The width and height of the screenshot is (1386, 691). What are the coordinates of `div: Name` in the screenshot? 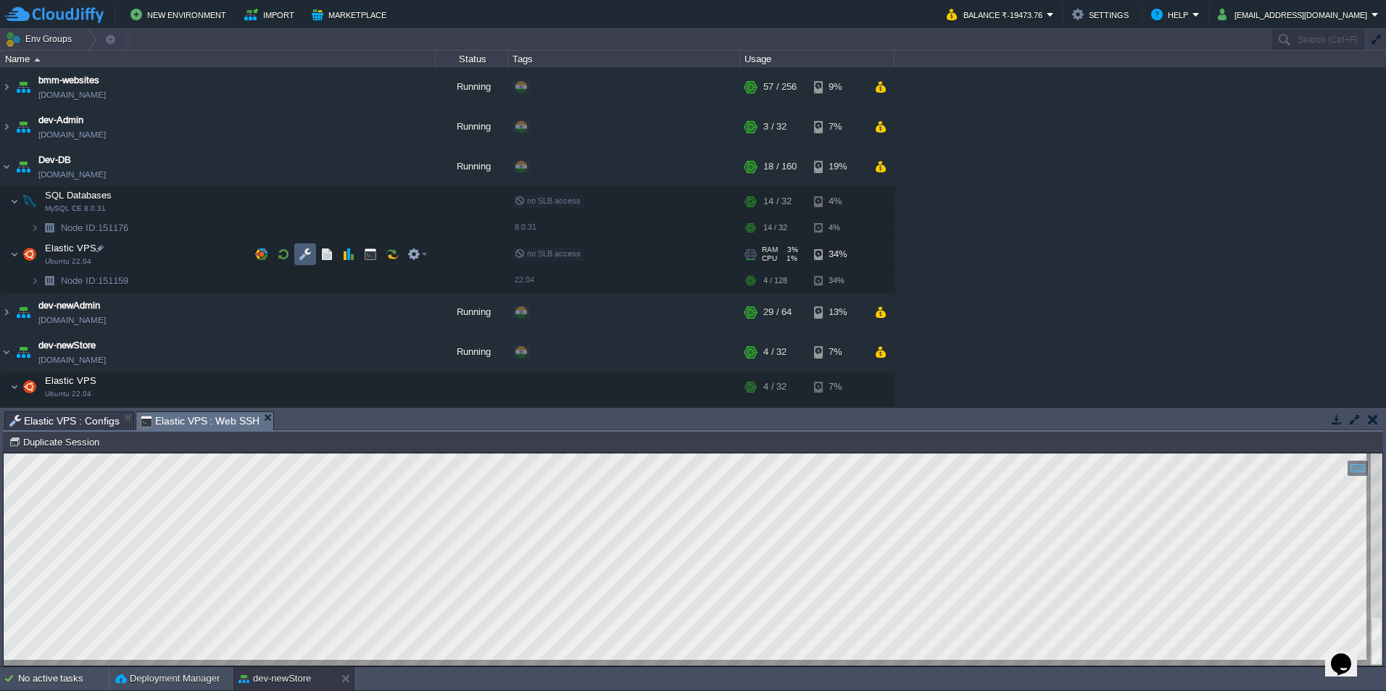 It's located at (218, 59).